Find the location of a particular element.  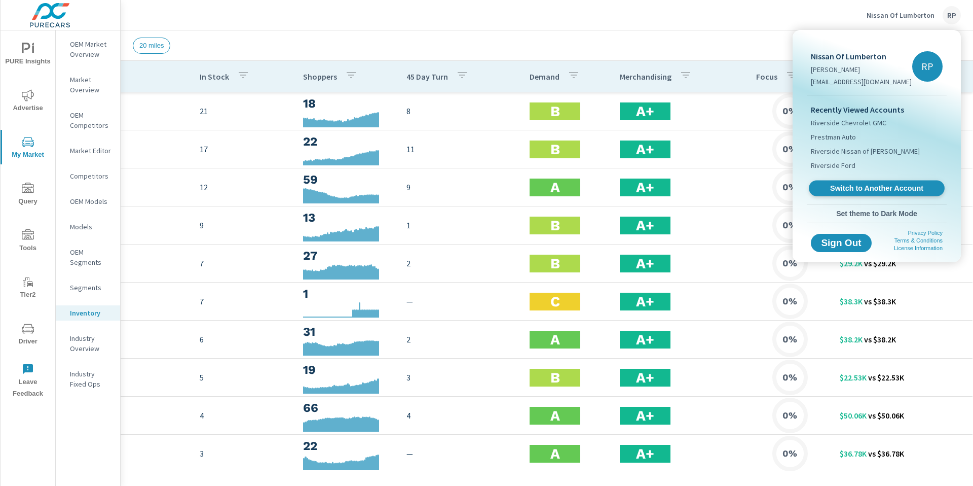

p: Nissan Of Lumberton is located at coordinates (861, 56).